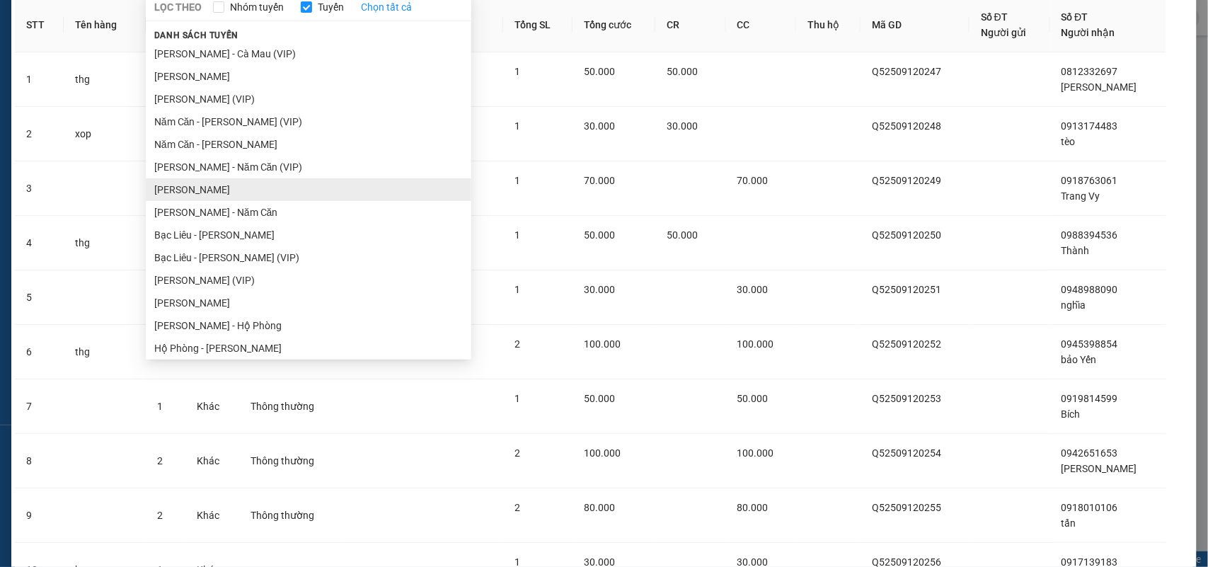 The height and width of the screenshot is (567, 1208). What do you see at coordinates (1090, 290) in the screenshot?
I see `span: 0948988090` at bounding box center [1090, 290].